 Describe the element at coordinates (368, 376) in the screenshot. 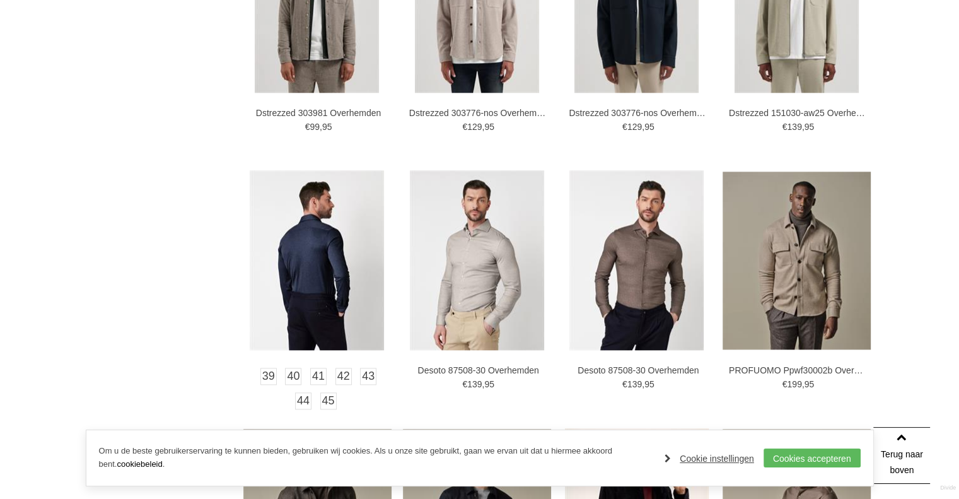

I see `a: 43` at that location.